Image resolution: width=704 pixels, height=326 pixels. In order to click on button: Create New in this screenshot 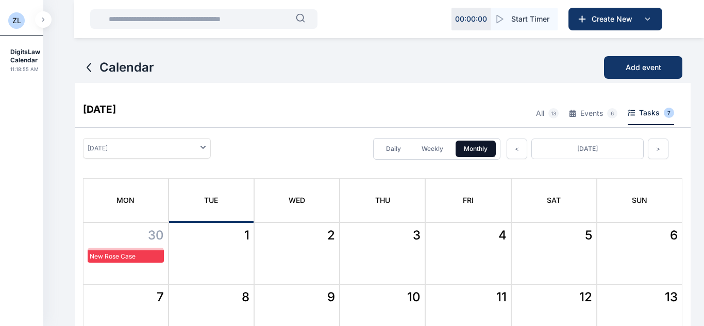, I will do `click(616, 19)`.